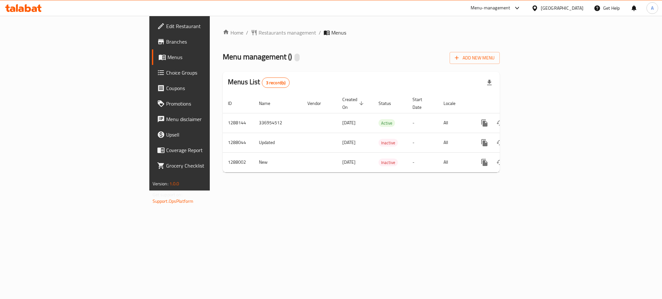  Describe the element at coordinates (453, 103) in the screenshot. I see `span: Locale` at that location.